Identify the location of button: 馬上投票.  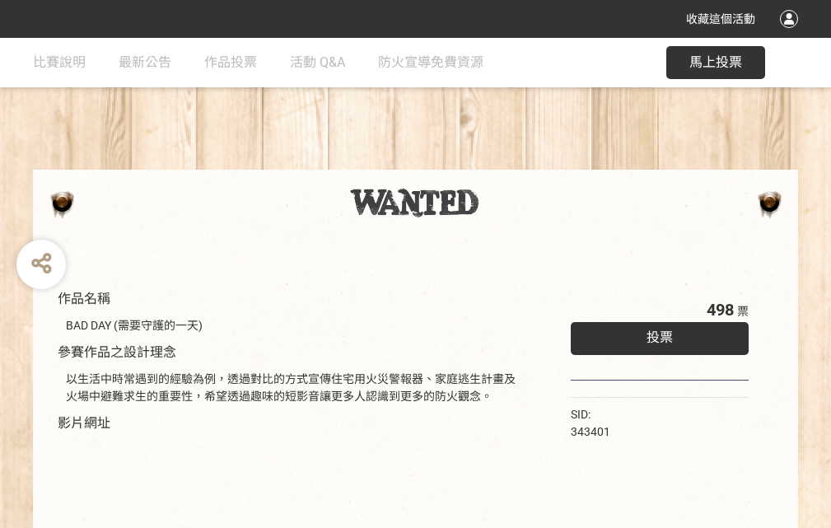
(716, 63).